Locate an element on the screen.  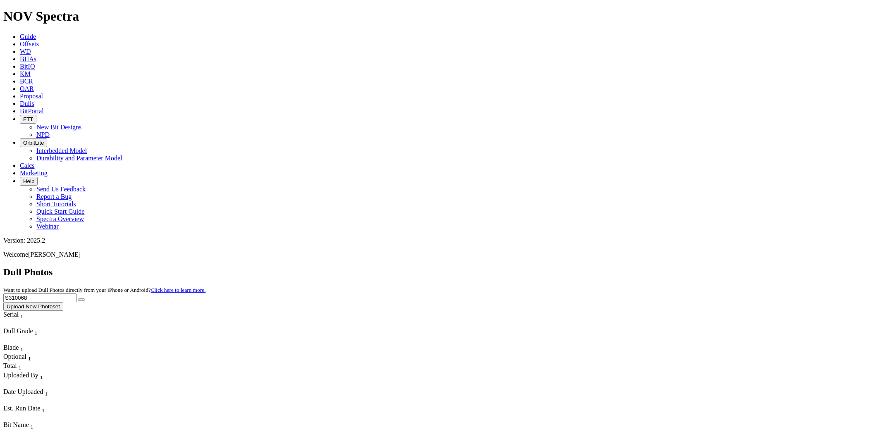
span: Offsets is located at coordinates (29, 44).